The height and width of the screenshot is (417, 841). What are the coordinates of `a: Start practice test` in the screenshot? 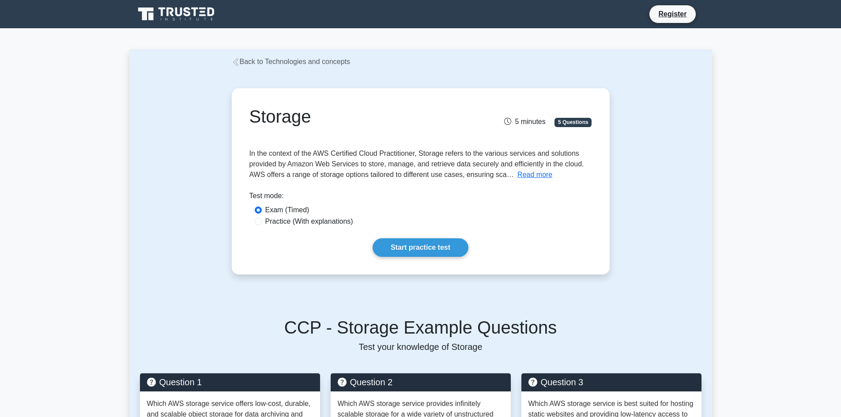 It's located at (420, 248).